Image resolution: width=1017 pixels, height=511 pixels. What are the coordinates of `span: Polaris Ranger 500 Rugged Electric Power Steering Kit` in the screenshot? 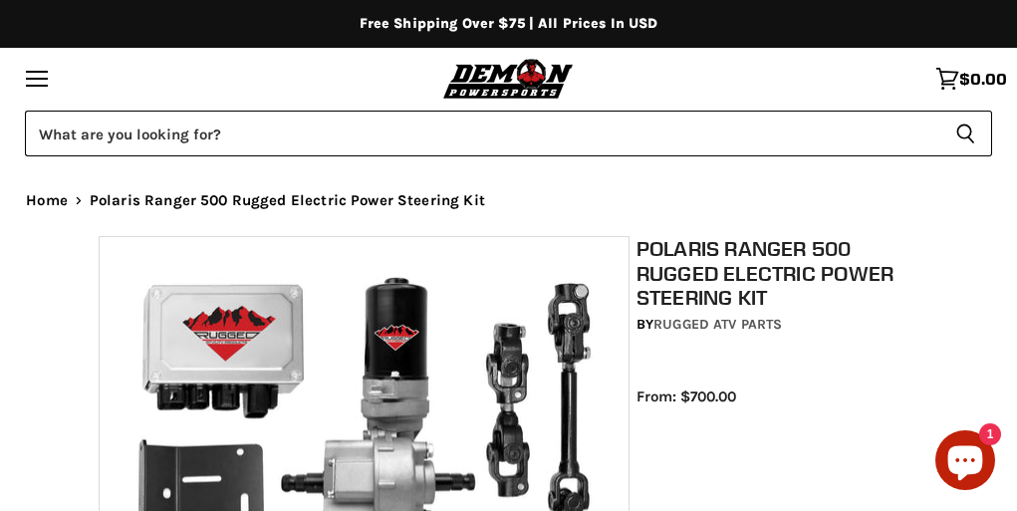 It's located at (287, 200).